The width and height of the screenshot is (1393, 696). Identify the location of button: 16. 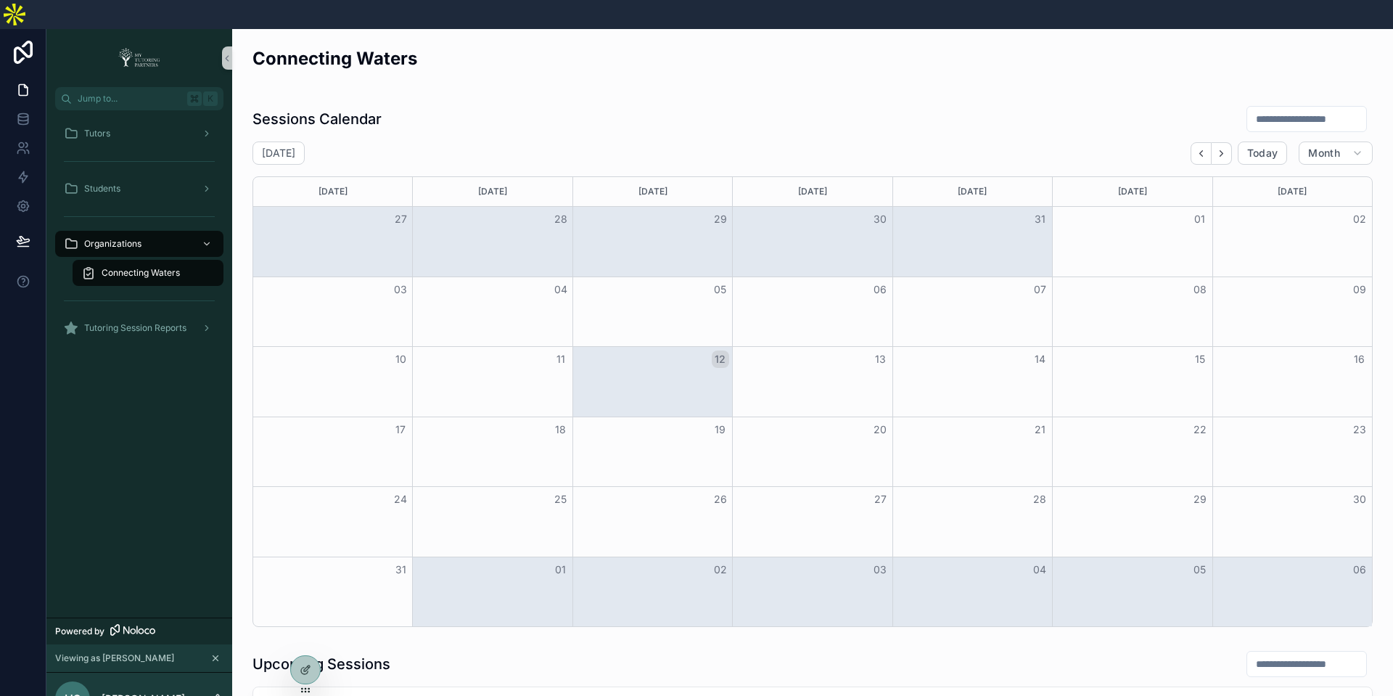
(1359, 359).